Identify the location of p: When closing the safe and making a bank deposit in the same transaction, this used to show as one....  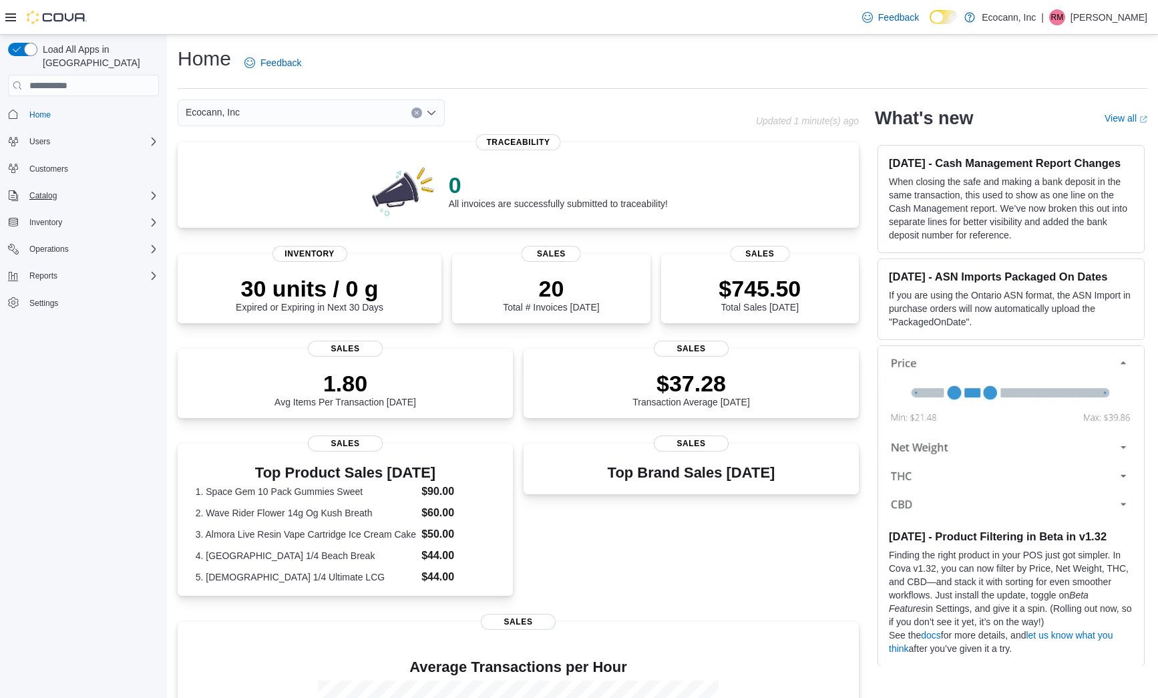
(1011, 208).